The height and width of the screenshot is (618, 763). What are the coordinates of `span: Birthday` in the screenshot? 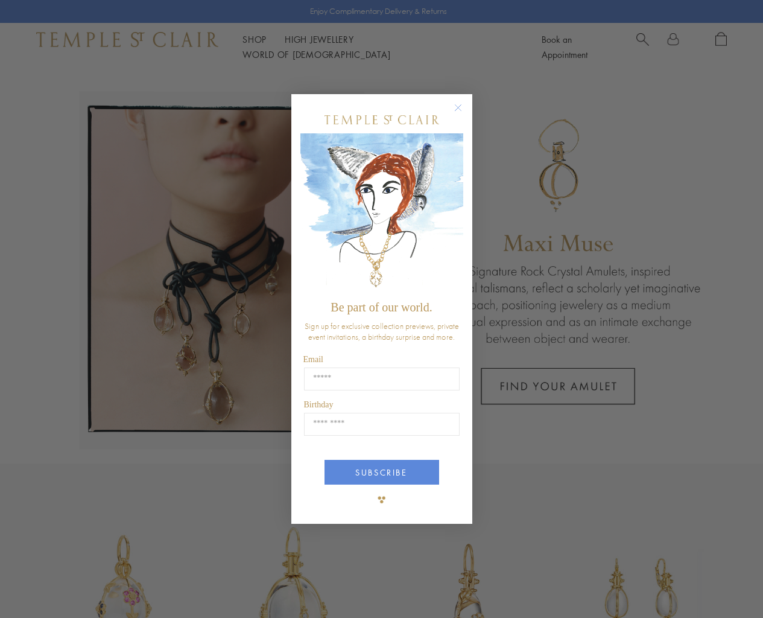 It's located at (318, 404).